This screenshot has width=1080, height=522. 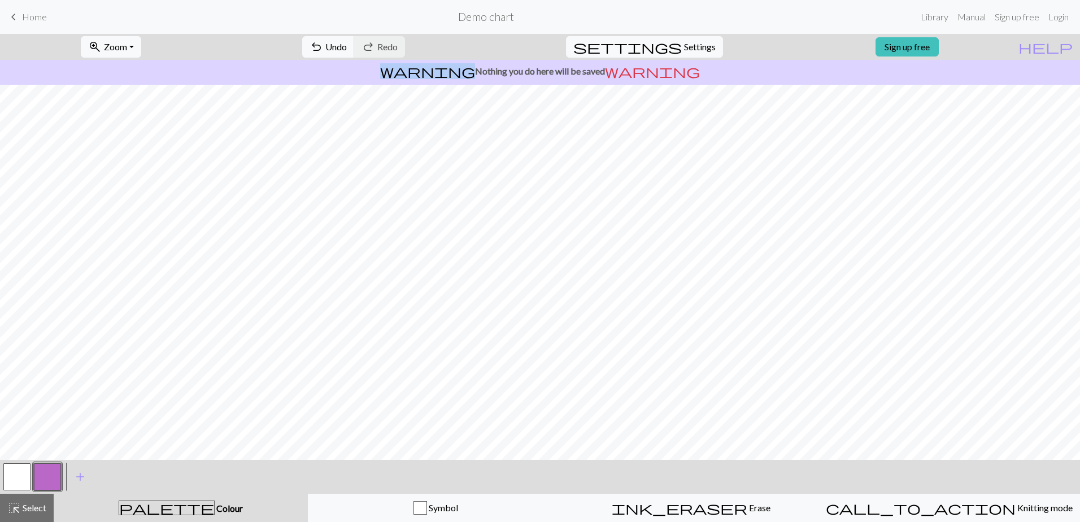 What do you see at coordinates (229, 508) in the screenshot?
I see `span: Colour` at bounding box center [229, 508].